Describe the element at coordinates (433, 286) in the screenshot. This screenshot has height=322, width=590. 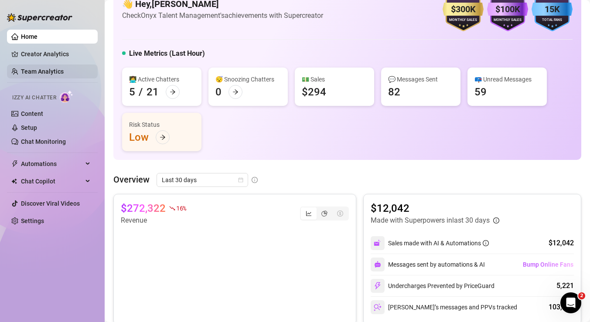
I see `div: Undercharges Prevented by PriceGuard` at that location.